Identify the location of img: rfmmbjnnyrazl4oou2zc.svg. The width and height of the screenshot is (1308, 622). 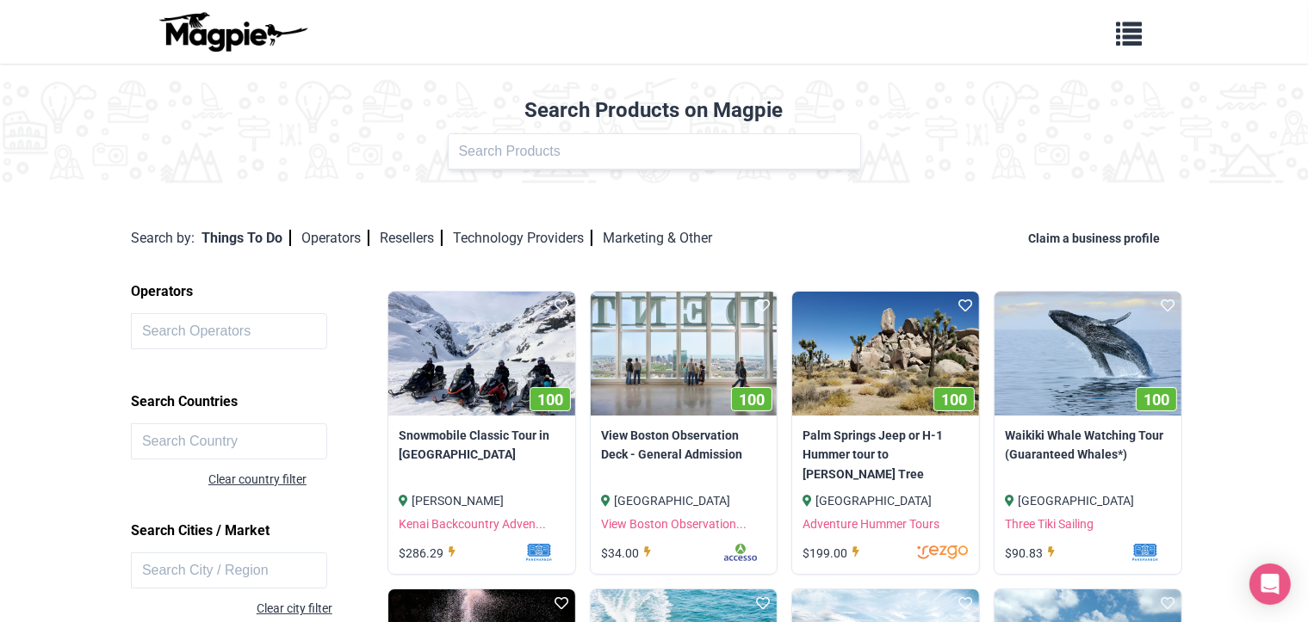
(719, 553).